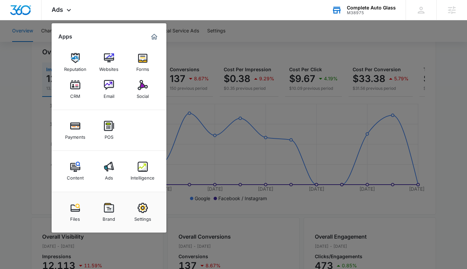  I want to click on span: Ads, so click(57, 9).